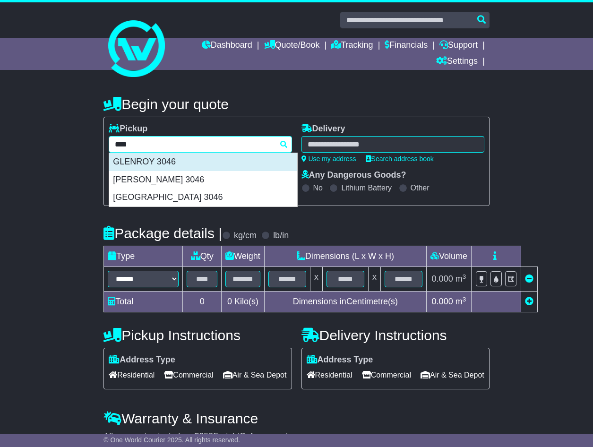 The width and height of the screenshot is (593, 447). I want to click on a: Financials, so click(406, 46).